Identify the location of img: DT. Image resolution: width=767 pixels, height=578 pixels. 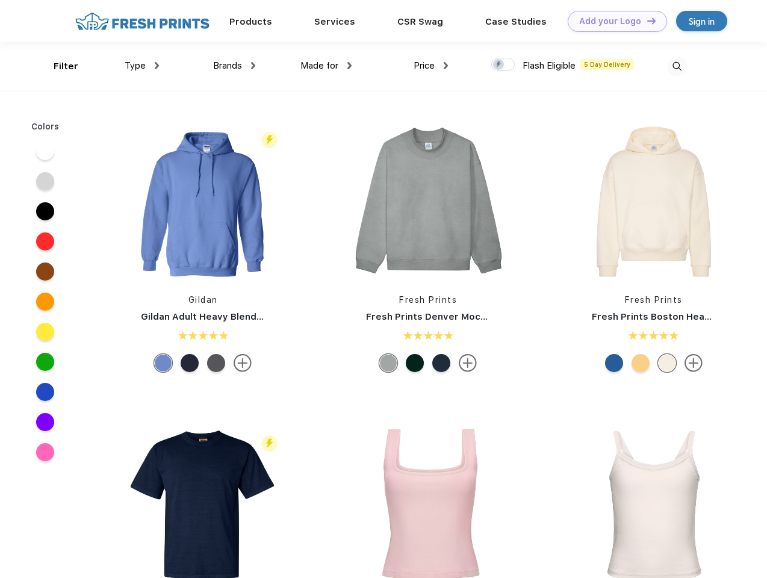
(651, 20).